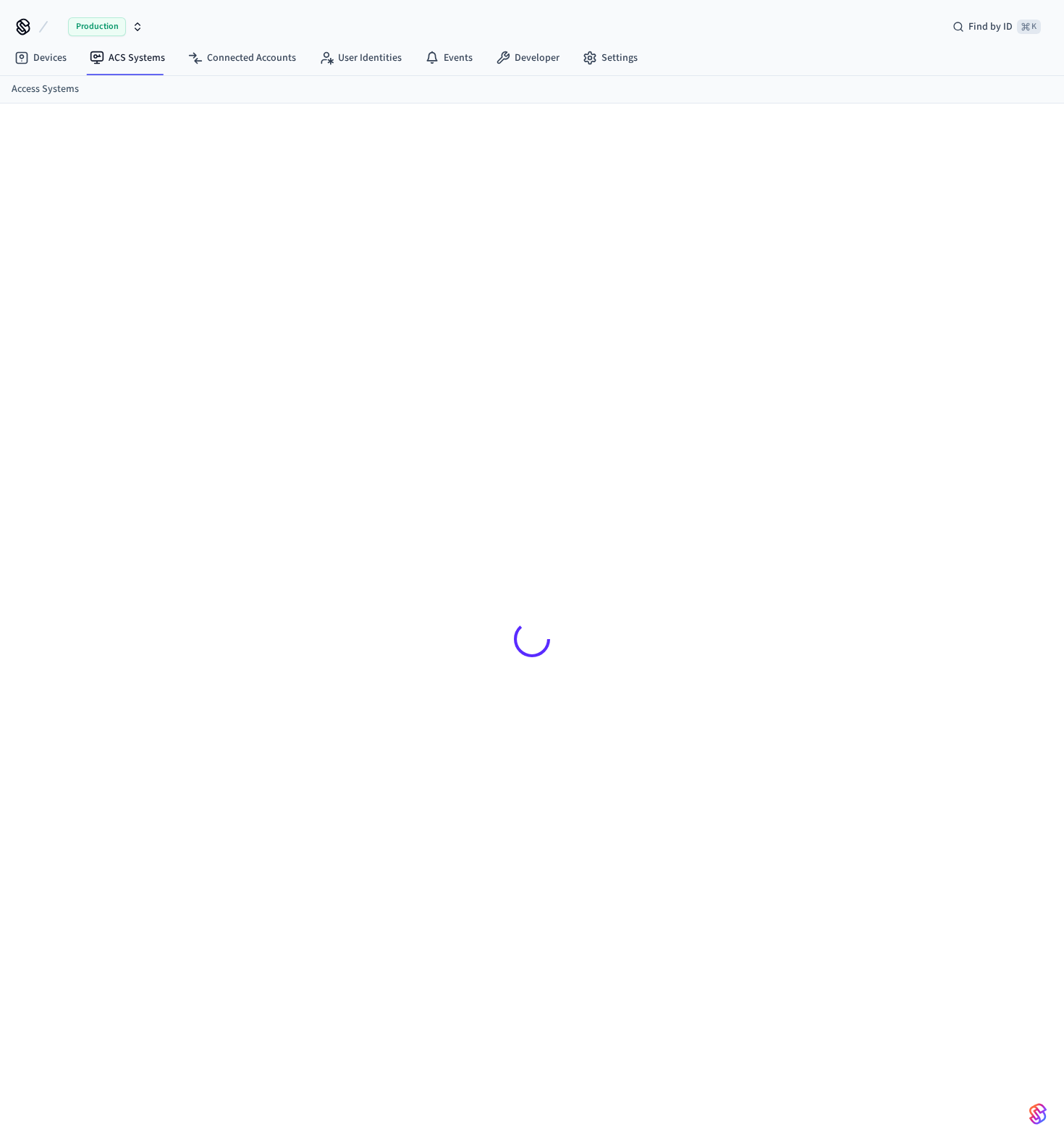  Describe the element at coordinates (997, 26) in the screenshot. I see `div: Find by ID⌘ K` at that location.